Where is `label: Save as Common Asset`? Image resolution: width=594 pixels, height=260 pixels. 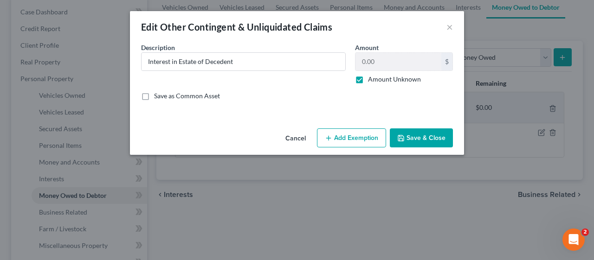
label: Save as Common Asset is located at coordinates (187, 96).